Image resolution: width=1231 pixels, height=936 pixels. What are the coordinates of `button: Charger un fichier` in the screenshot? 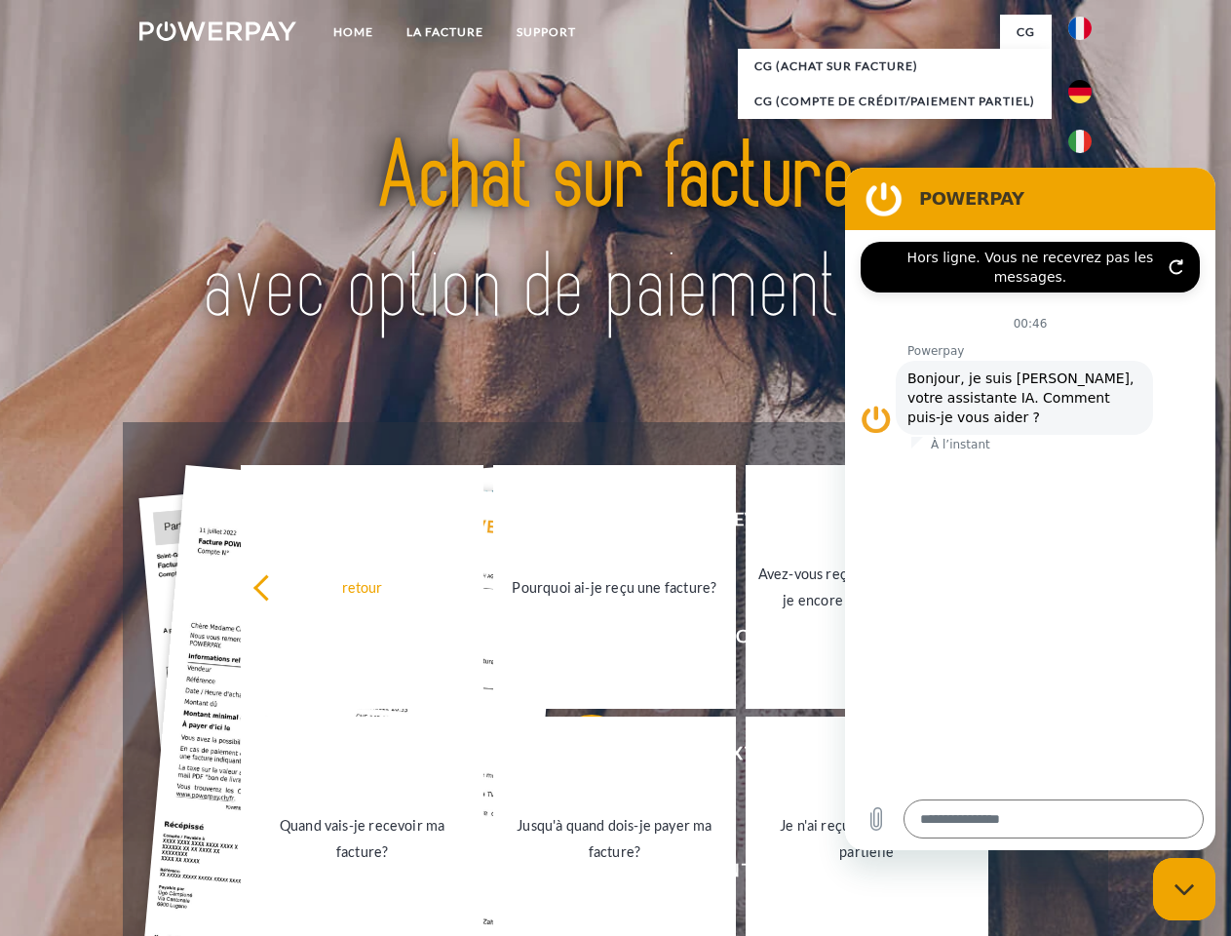 It's located at (31, 651).